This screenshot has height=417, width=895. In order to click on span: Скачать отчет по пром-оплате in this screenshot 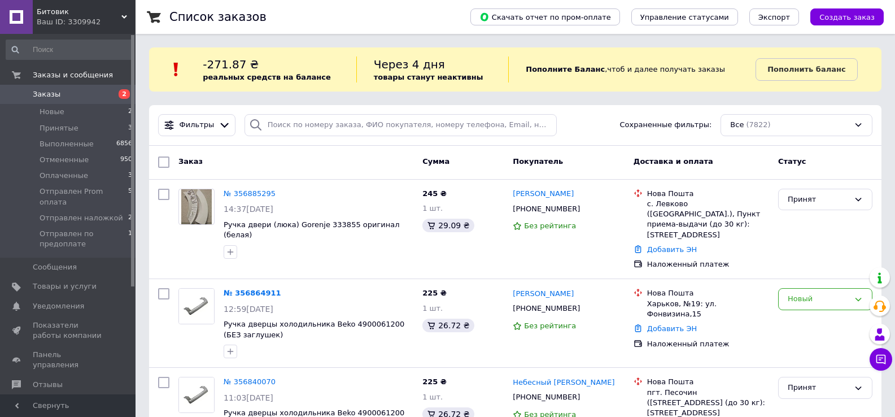, I will do `click(545, 17)`.